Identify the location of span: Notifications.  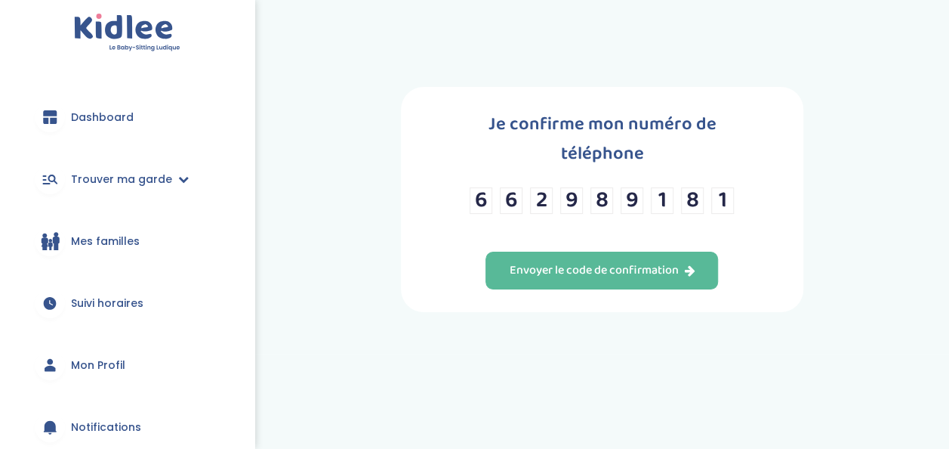
(106, 427).